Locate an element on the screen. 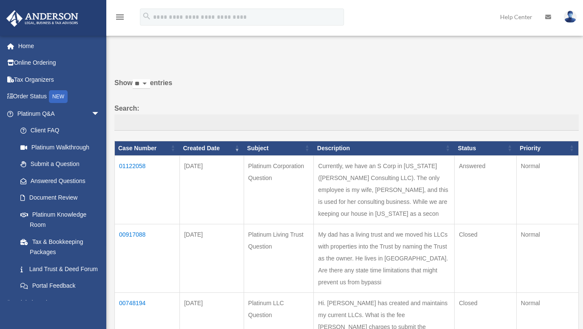 Image resolution: width=583 pixels, height=329 pixels. td: Answered is located at coordinates (486, 189).